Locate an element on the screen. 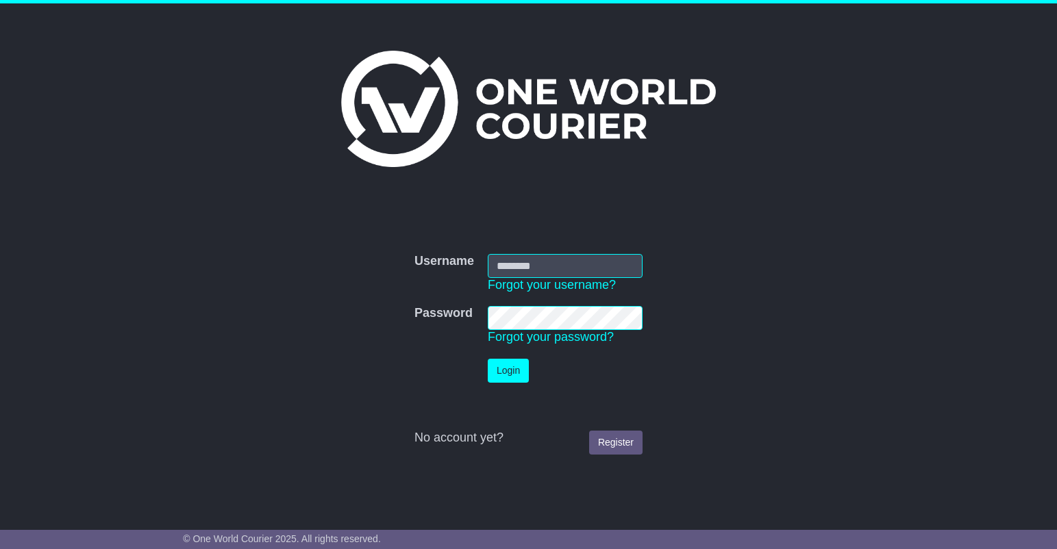  a: Forgot your password? is located at coordinates (551, 337).